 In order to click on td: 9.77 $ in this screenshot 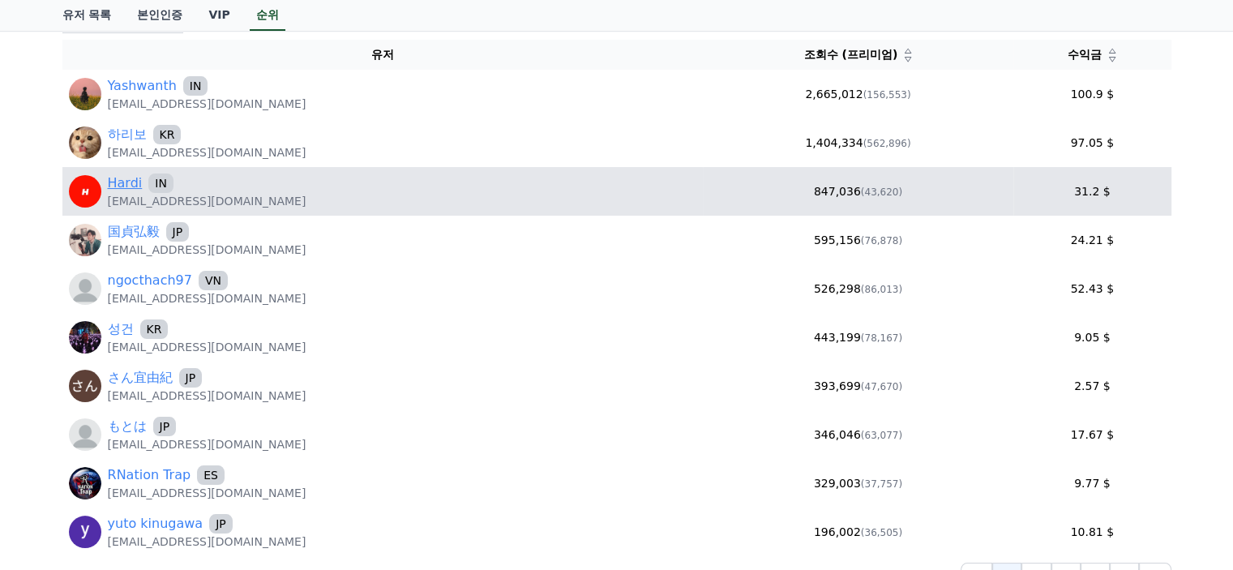, I will do `click(1092, 483)`.